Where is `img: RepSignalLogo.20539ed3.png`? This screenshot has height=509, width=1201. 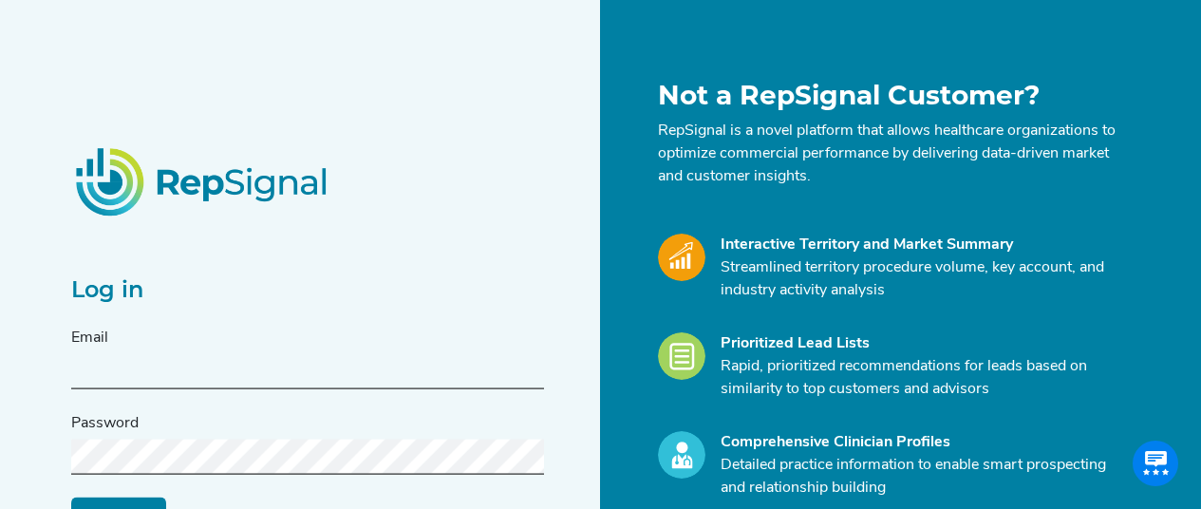
img: RepSignalLogo.20539ed3.png is located at coordinates (203, 181).